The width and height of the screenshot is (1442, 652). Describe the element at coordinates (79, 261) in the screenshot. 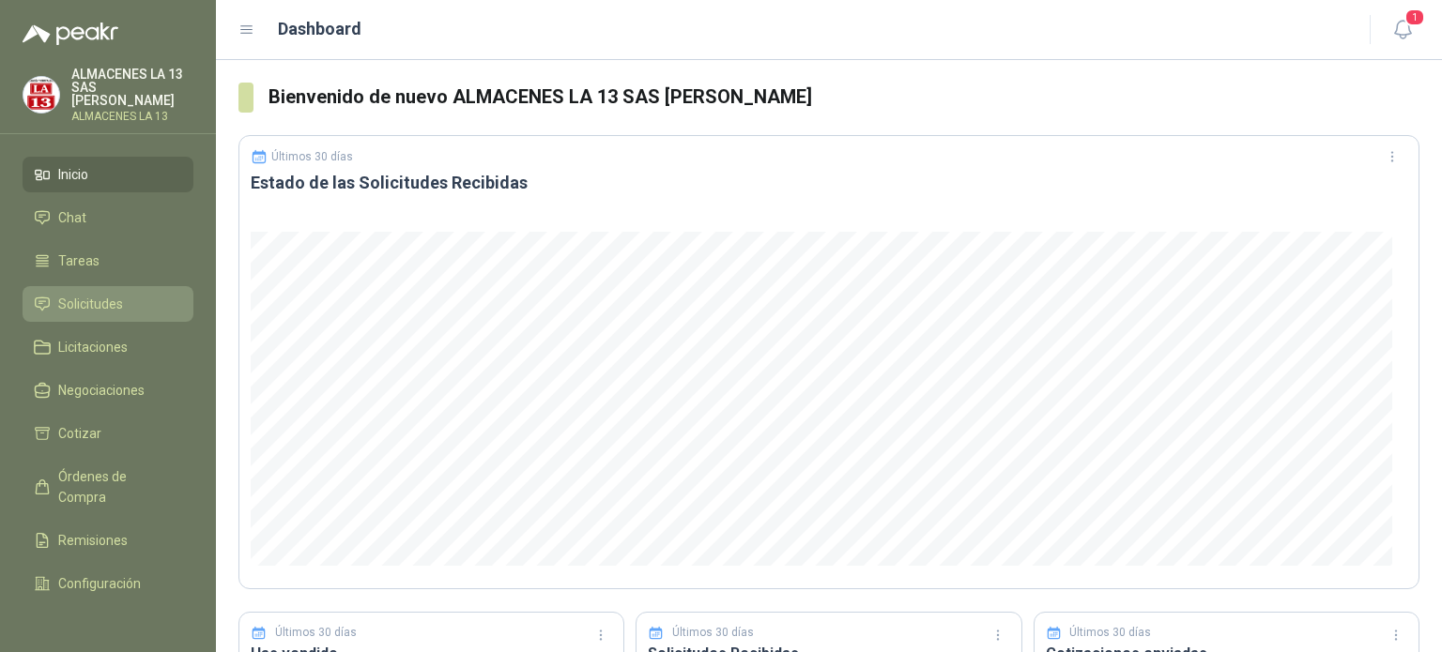

I see `span: Tareas` at that location.